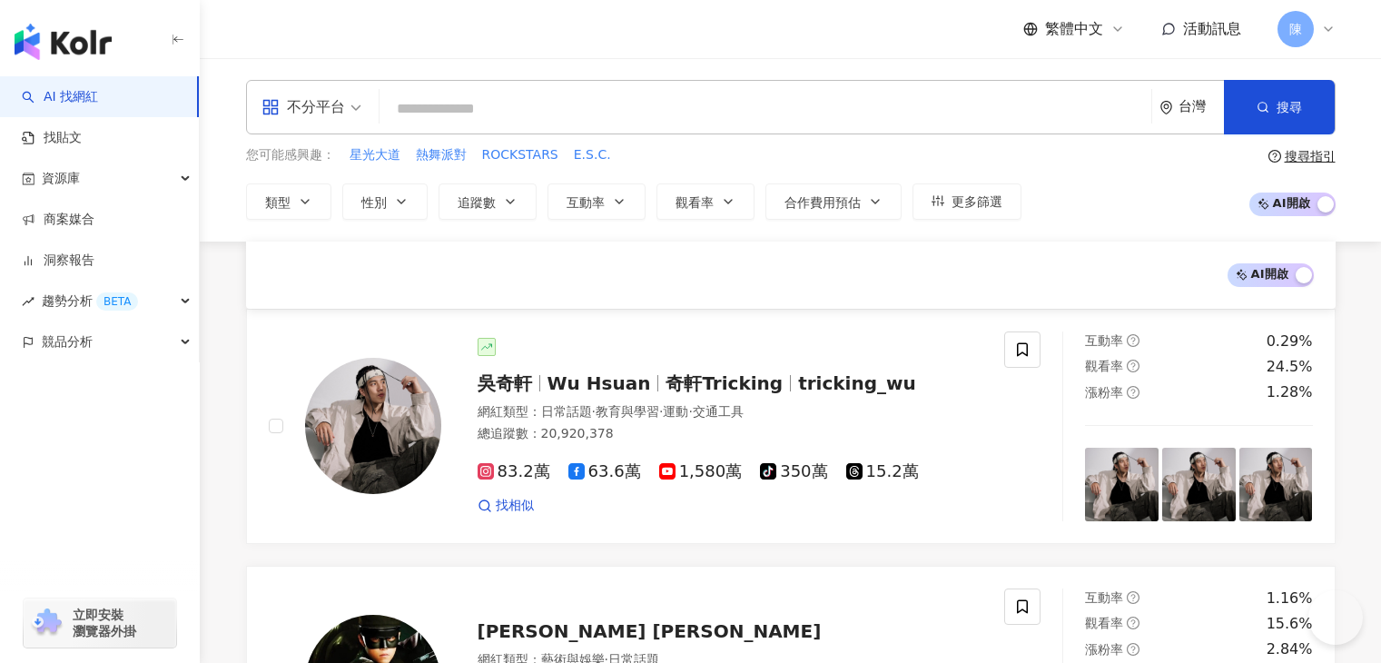  Describe the element at coordinates (1290, 107) in the screenshot. I see `span: 搜尋` at that location.